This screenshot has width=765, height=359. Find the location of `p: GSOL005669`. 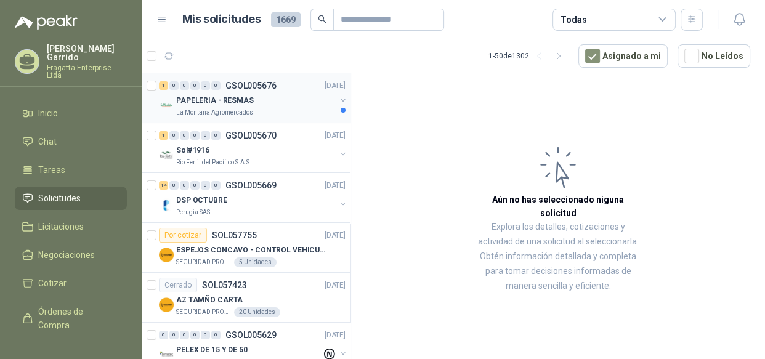

p: GSOL005669 is located at coordinates (251, 185).